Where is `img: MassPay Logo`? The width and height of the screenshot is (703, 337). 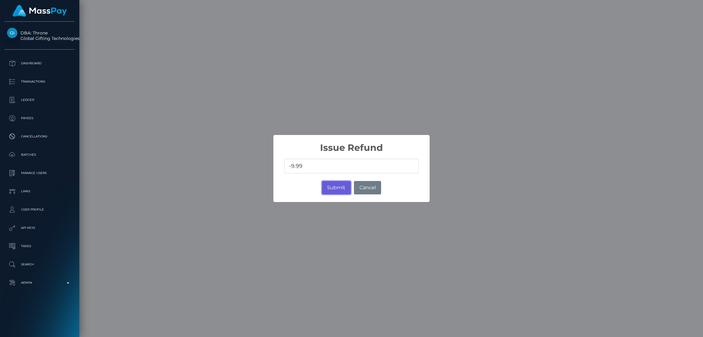 img: MassPay Logo is located at coordinates (40, 11).